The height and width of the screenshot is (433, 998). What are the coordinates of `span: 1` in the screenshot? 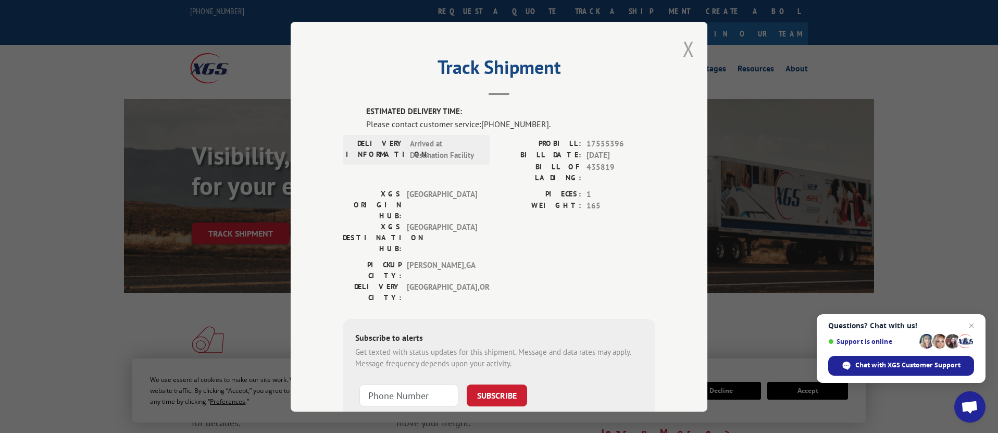 It's located at (621, 194).